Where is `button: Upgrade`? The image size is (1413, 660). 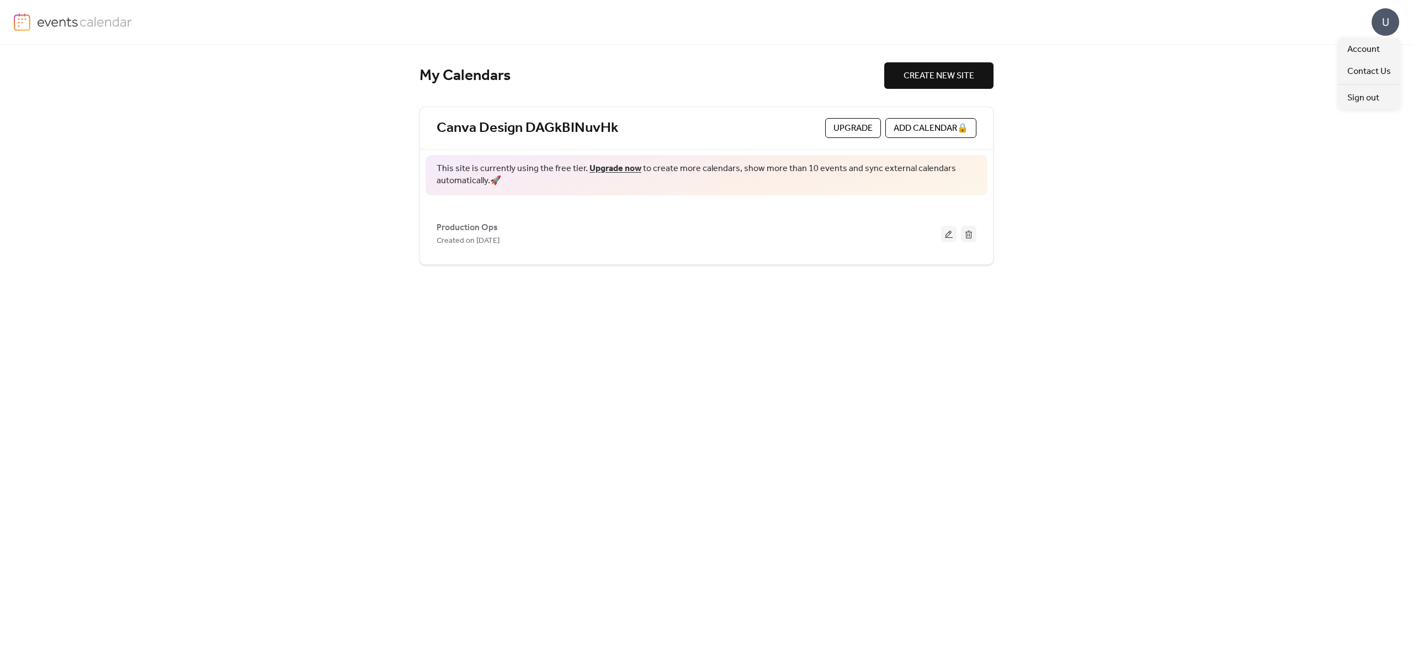
button: Upgrade is located at coordinates (852, 128).